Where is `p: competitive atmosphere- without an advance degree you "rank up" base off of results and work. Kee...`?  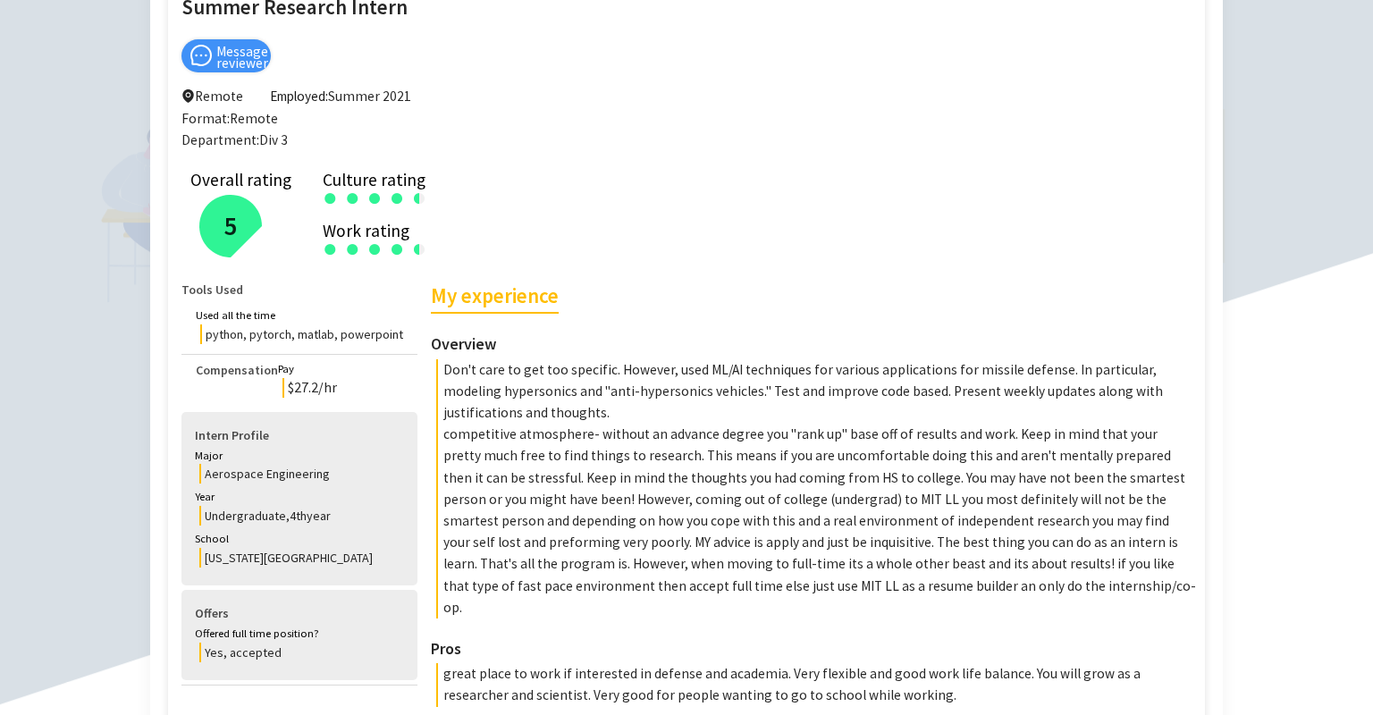 p: competitive atmosphere- without an advance degree you "rank up" base off of results and work. Kee... is located at coordinates (816, 521).